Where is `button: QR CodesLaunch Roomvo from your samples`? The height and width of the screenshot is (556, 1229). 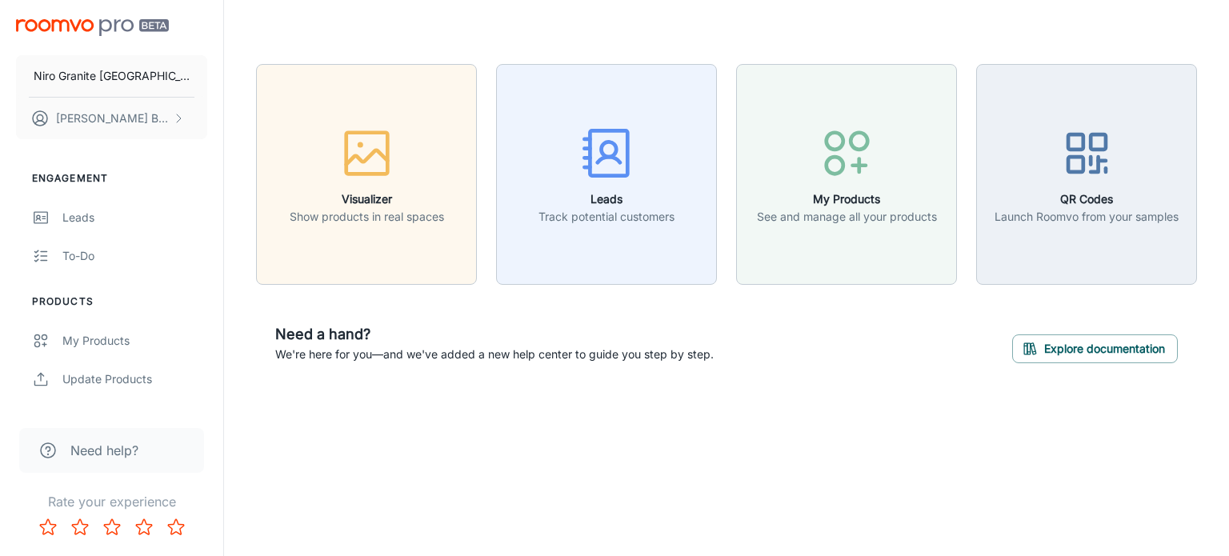 button: QR CodesLaunch Roomvo from your samples is located at coordinates (1086, 174).